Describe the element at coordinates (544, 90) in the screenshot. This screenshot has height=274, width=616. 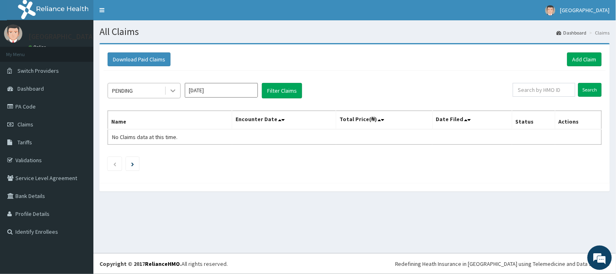
I see `input: Search by HMO ID` at that location.